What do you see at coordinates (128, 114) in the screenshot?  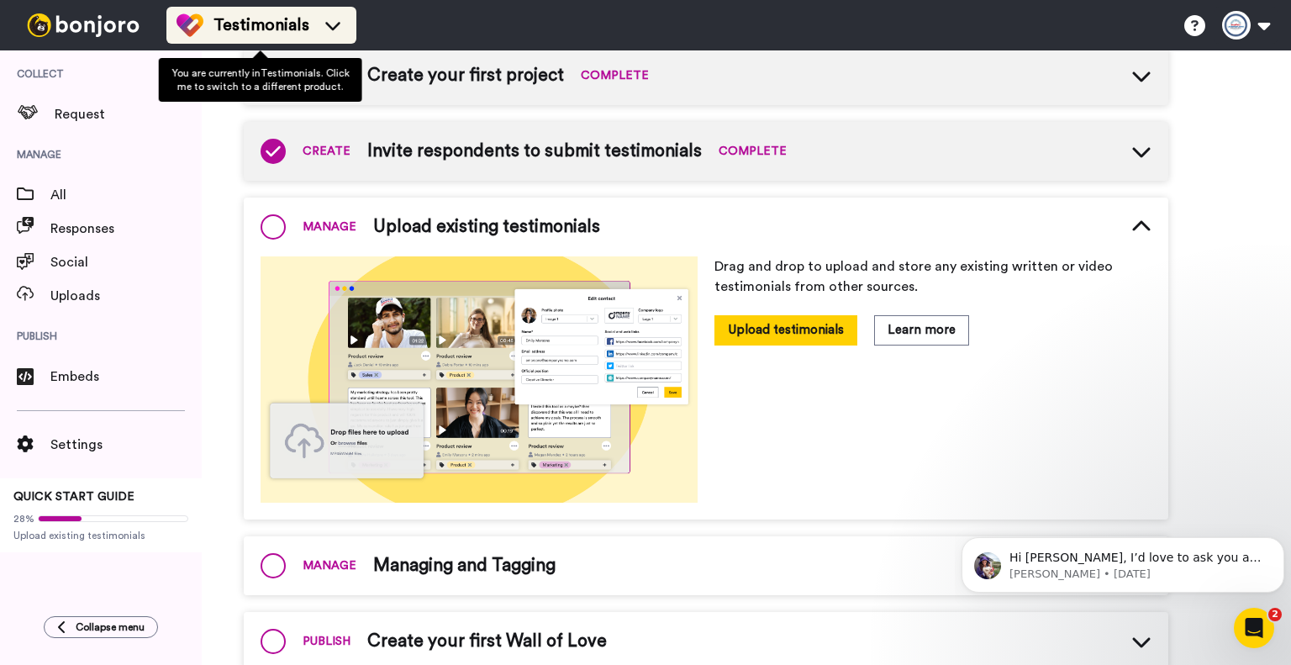 I see `span: Request` at bounding box center [128, 114].